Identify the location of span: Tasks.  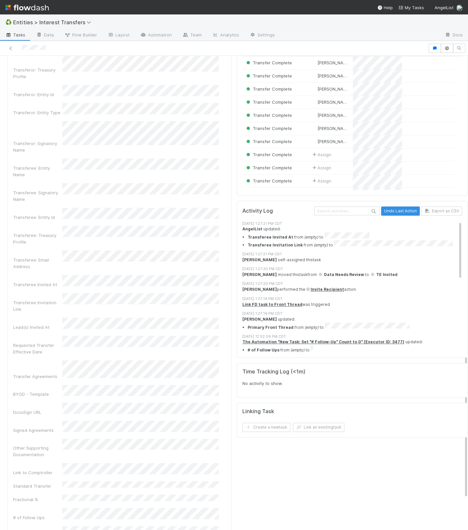
(15, 35).